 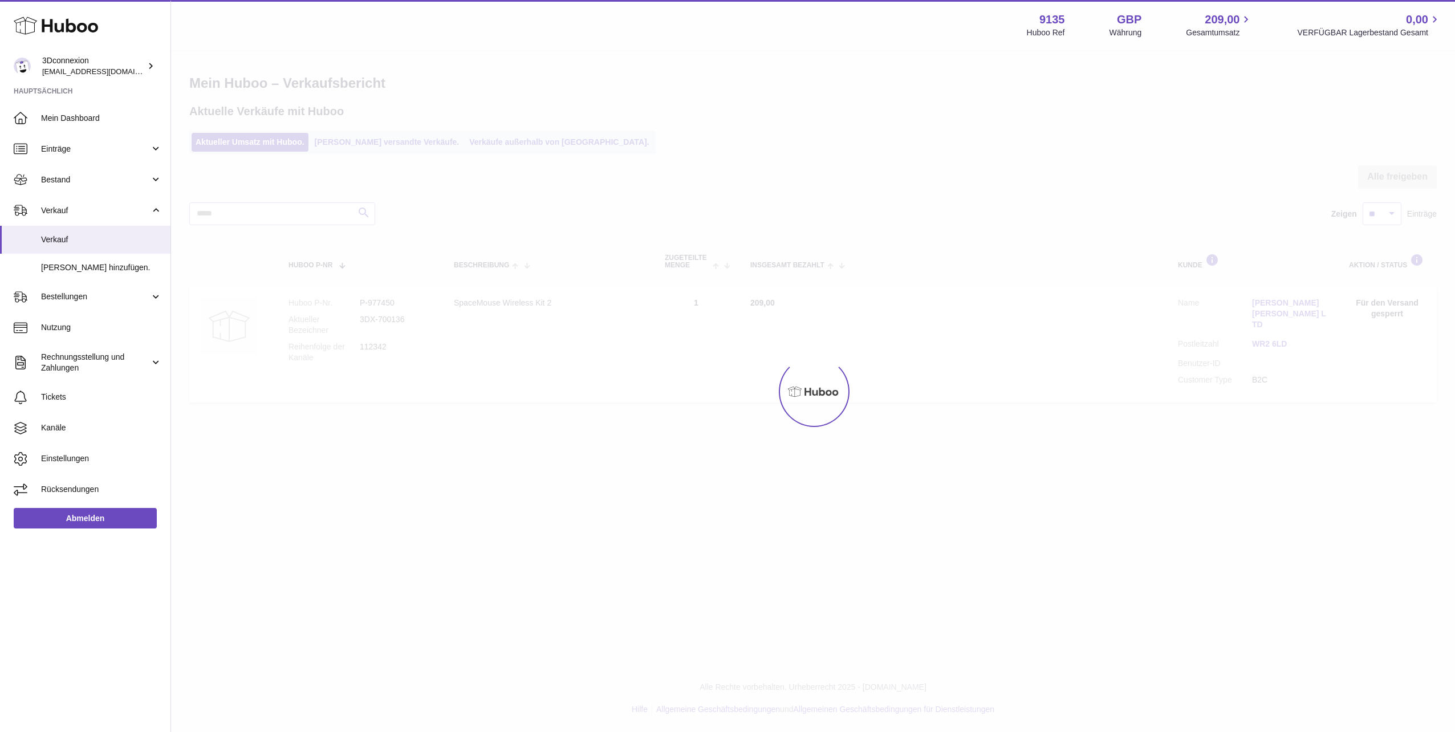 I want to click on span: Nutzung, so click(x=101, y=327).